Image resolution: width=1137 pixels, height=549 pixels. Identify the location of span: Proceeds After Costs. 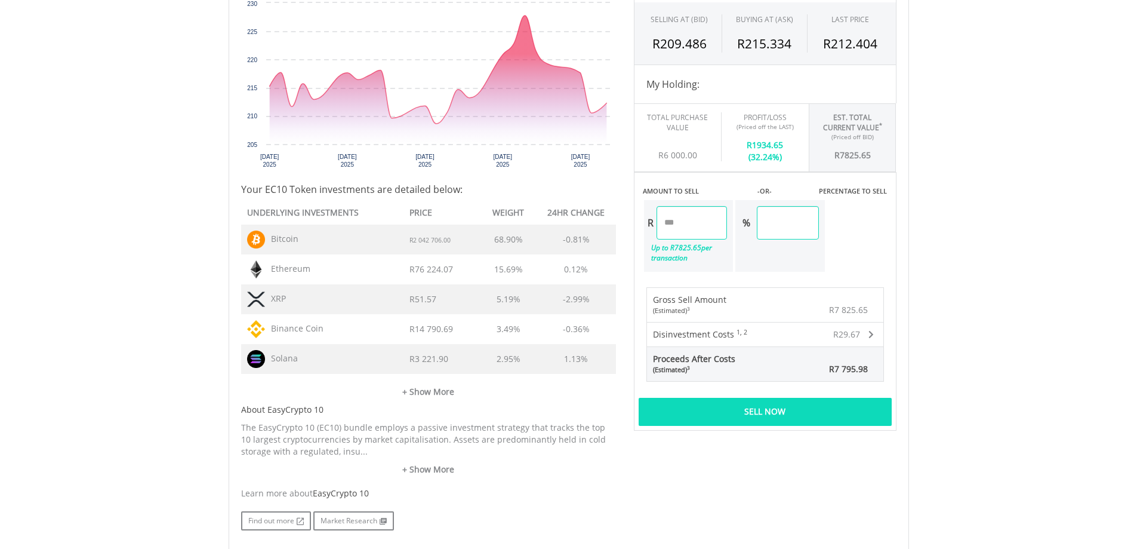
(694, 364).